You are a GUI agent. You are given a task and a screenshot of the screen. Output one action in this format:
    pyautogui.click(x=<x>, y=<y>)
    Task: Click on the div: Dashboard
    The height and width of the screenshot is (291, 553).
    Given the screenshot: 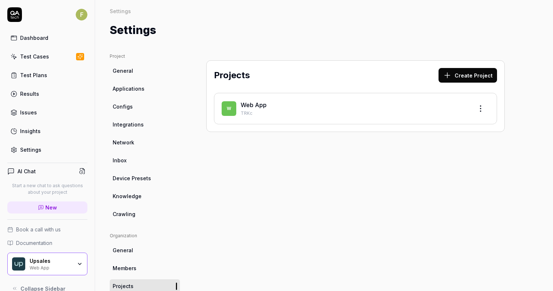 What is the action you would take?
    pyautogui.click(x=34, y=38)
    